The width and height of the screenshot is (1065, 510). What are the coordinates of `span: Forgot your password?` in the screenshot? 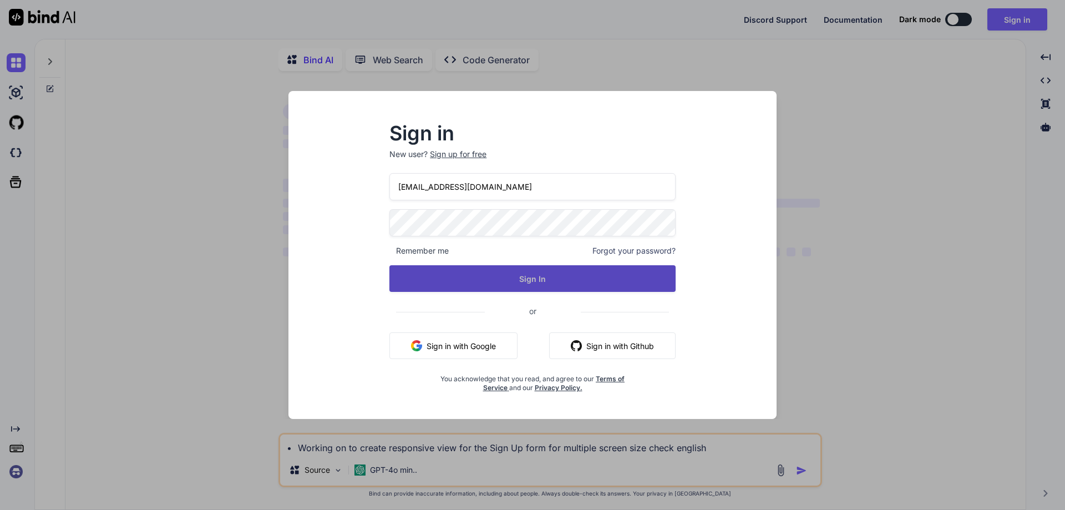 It's located at (634, 251).